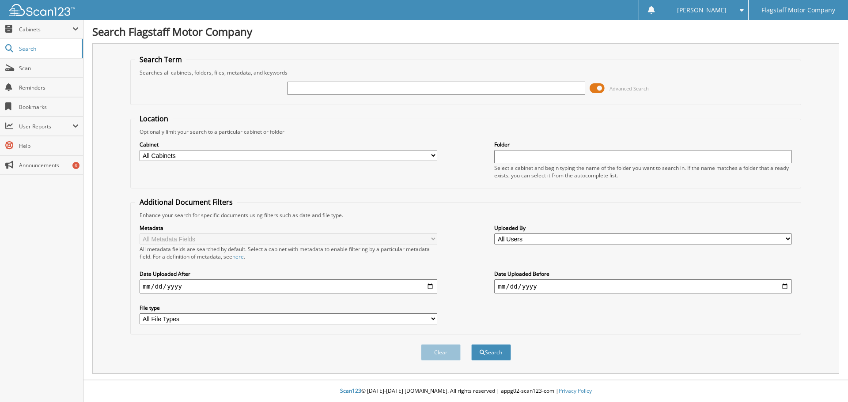  Describe the element at coordinates (49, 68) in the screenshot. I see `span: Scan` at that location.